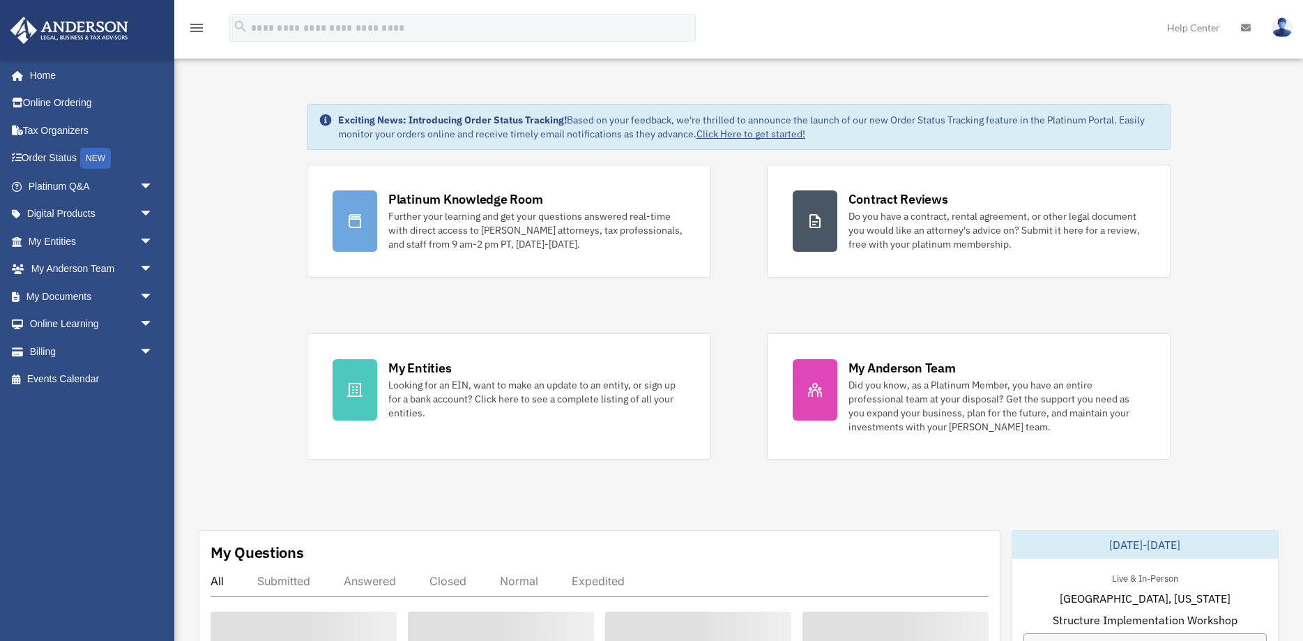 The image size is (1303, 641). Describe the element at coordinates (92, 158) in the screenshot. I see `a: Order StatusNEW` at that location.